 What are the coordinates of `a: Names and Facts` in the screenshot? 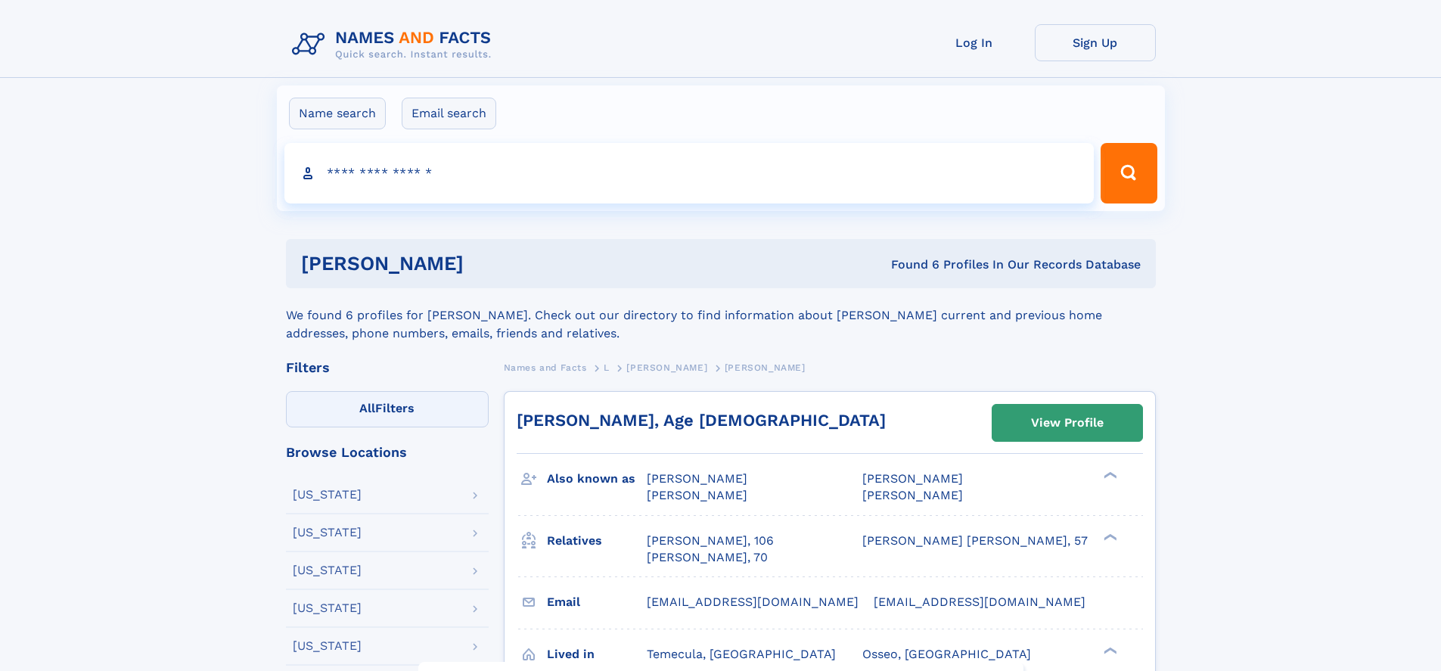 It's located at (546, 367).